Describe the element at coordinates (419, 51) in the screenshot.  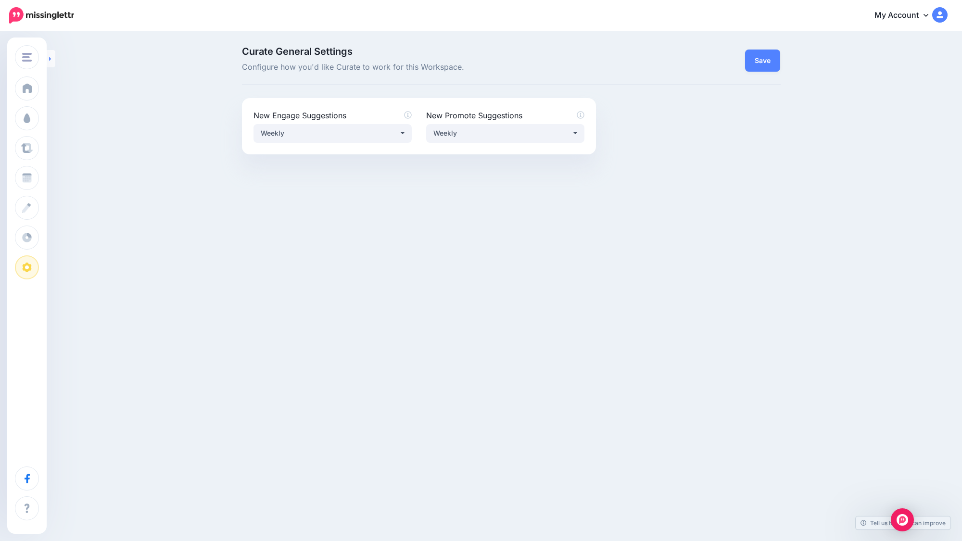
I see `span: Curate General Settings` at that location.